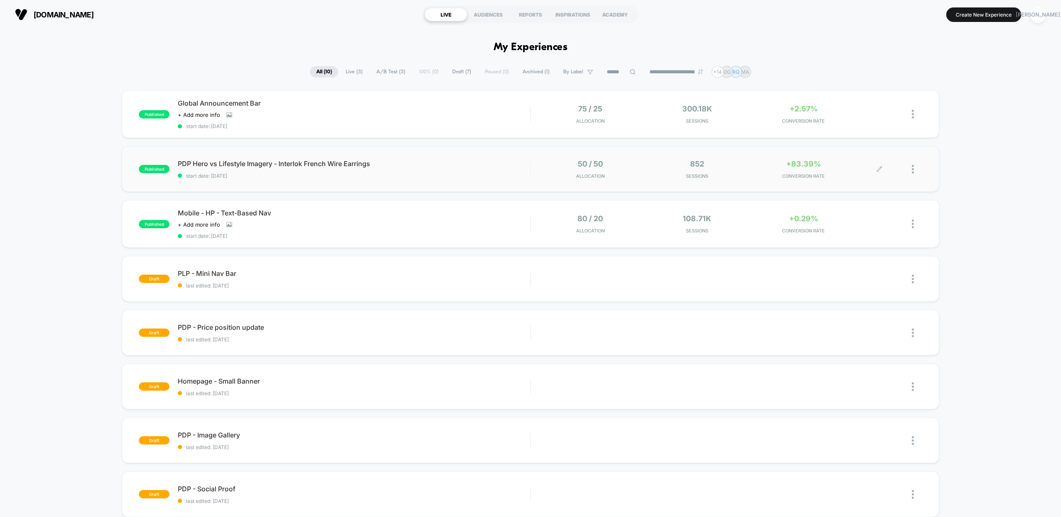 The width and height of the screenshot is (1061, 517). Describe the element at coordinates (354, 103) in the screenshot. I see `span: Global Announcement Bar` at that location.